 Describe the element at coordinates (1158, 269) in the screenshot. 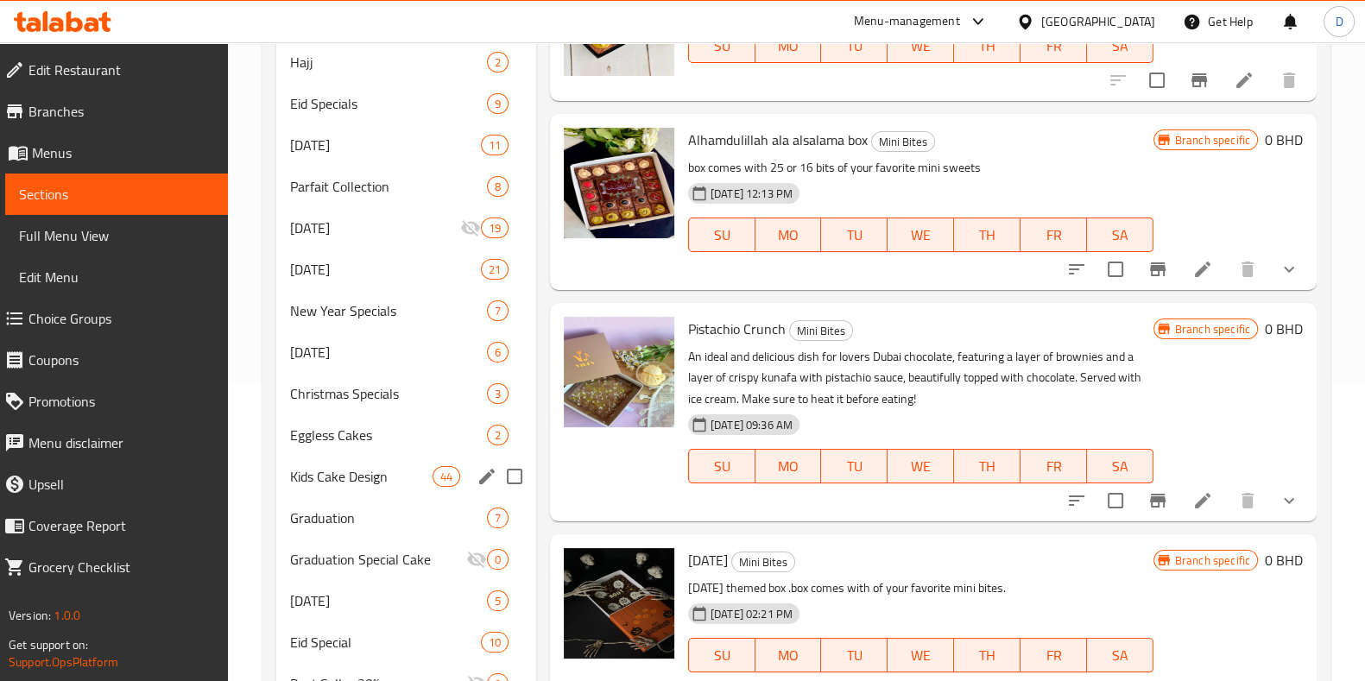

I see `button: Branch-specific-item` at that location.